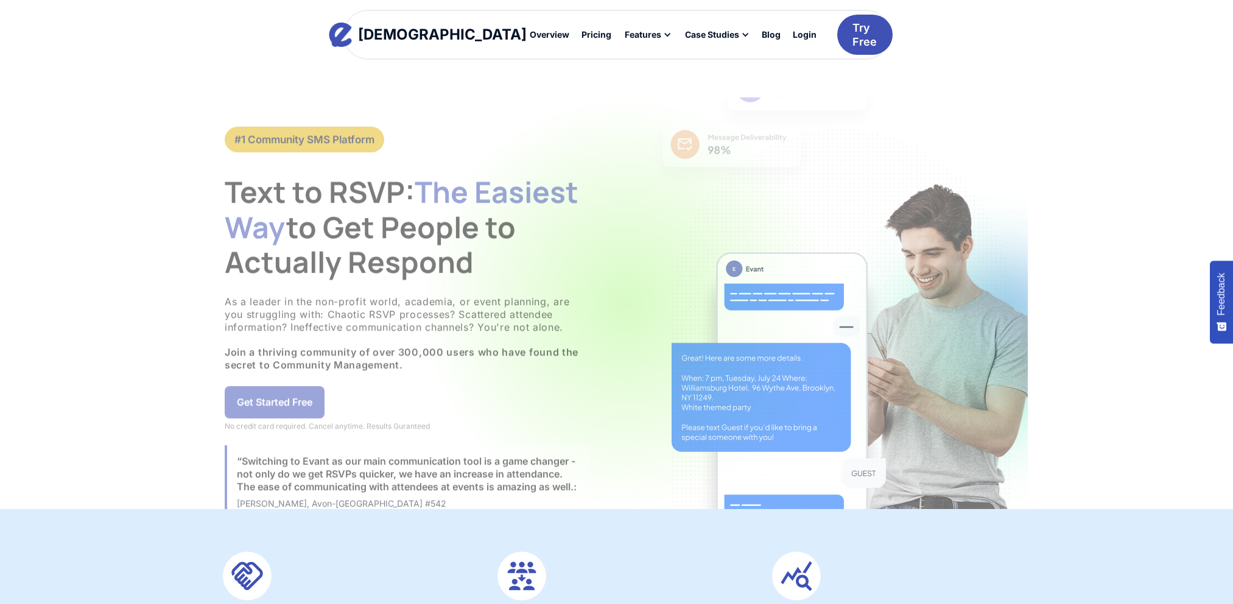  What do you see at coordinates (401, 209) in the screenshot?
I see `span: The Easiest Way` at bounding box center [401, 209].